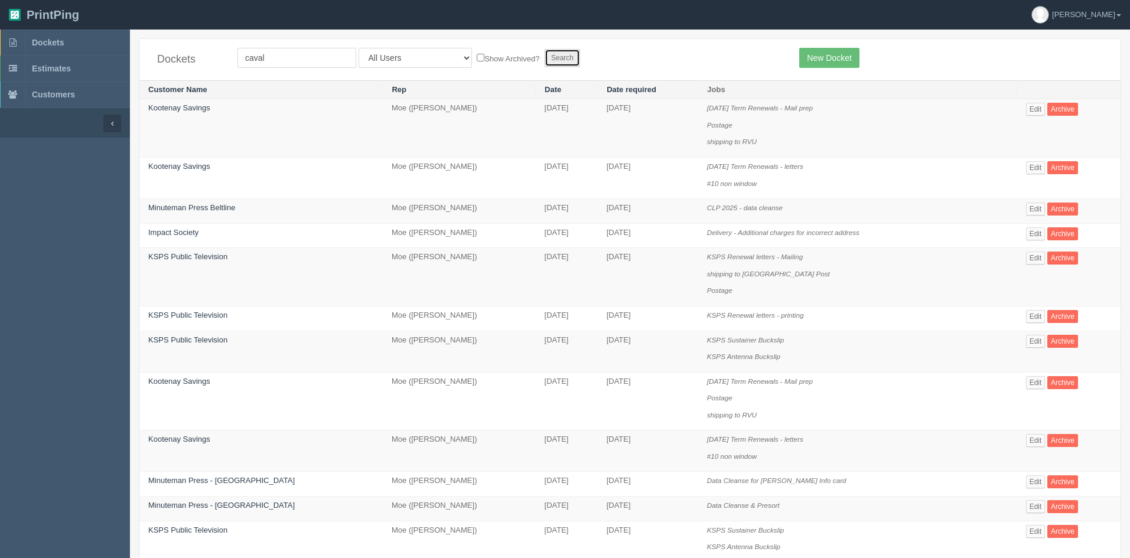 The height and width of the screenshot is (558, 1130). Describe the element at coordinates (743, 505) in the screenshot. I see `i: Data Cleanse & Presort` at that location.